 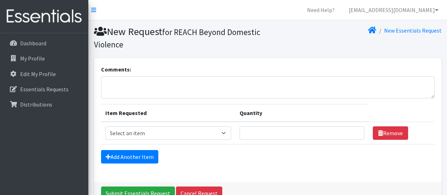 What do you see at coordinates (36, 104) in the screenshot?
I see `p: Distributions` at bounding box center [36, 104].